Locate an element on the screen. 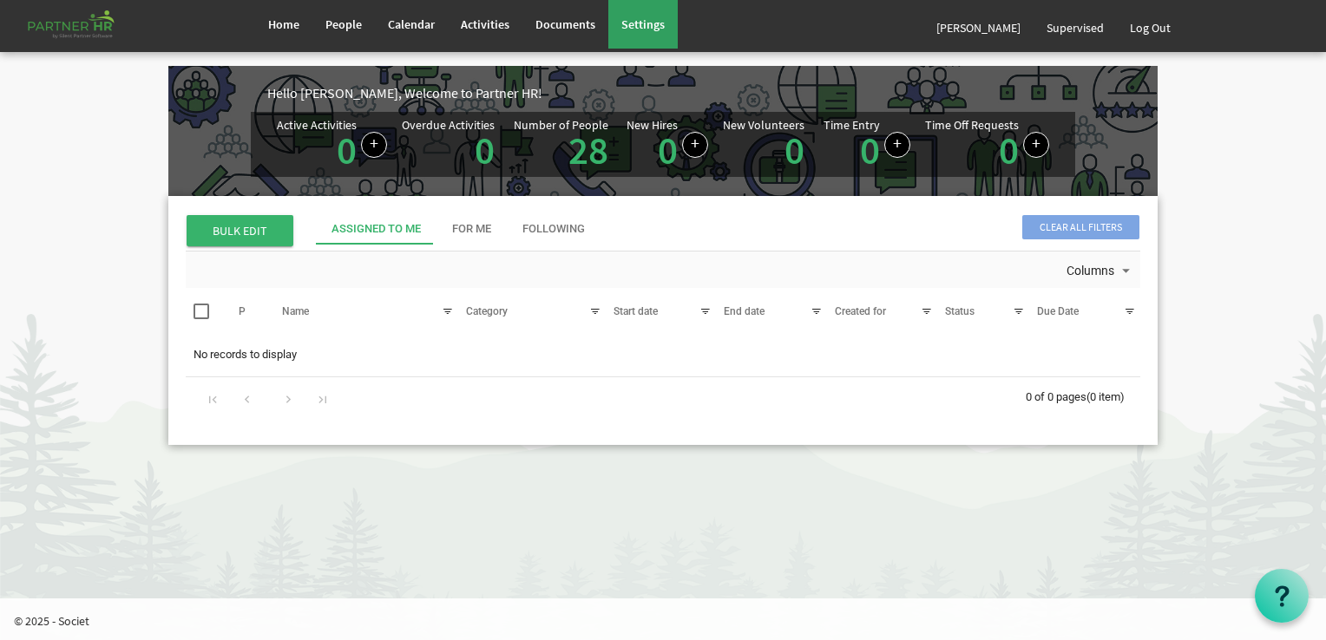 Image resolution: width=1326 pixels, height=640 pixels. div: Columns is located at coordinates (1100, 270).